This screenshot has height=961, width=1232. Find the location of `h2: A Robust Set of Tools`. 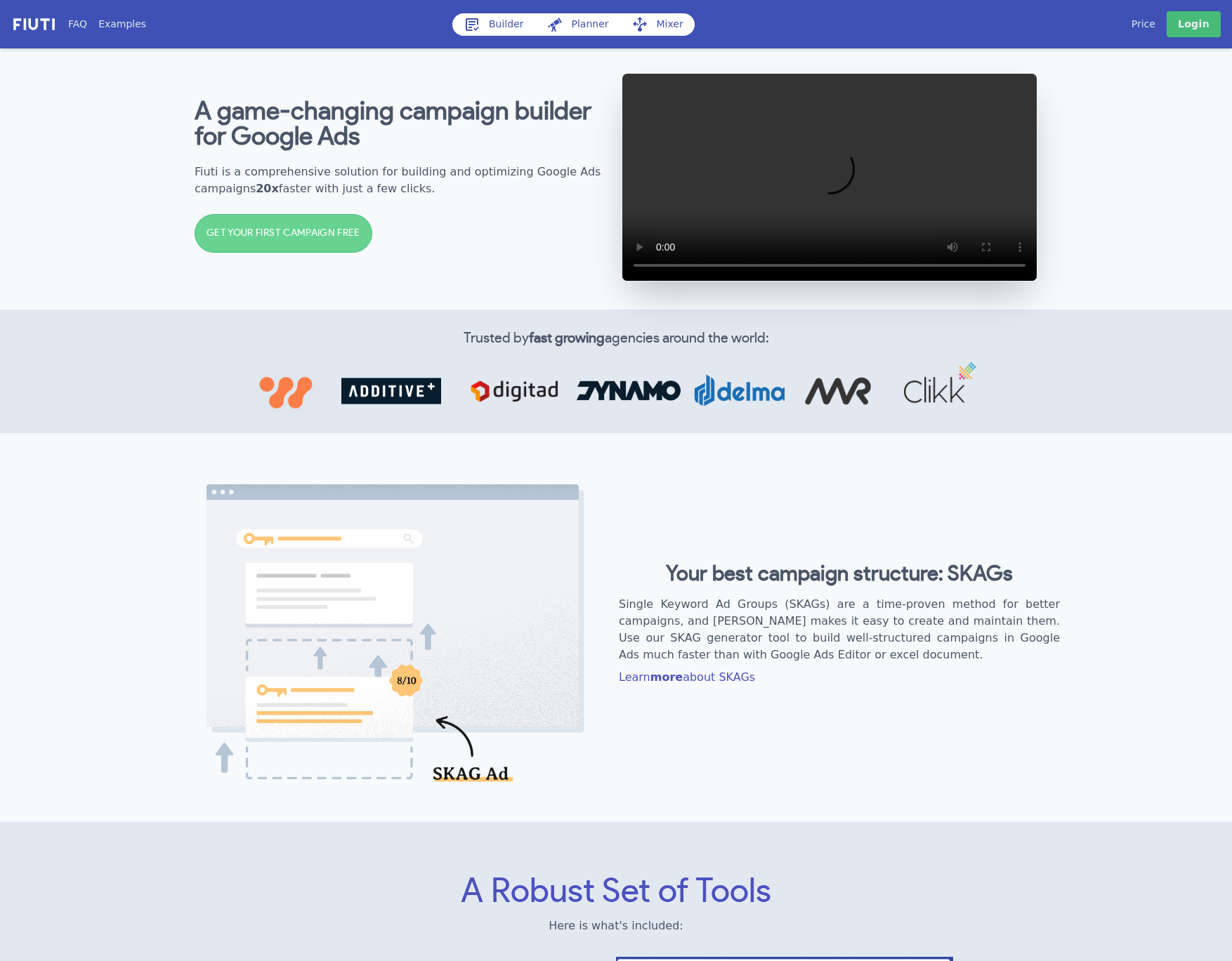

h2: A Robust Set of Tools is located at coordinates (616, 892).